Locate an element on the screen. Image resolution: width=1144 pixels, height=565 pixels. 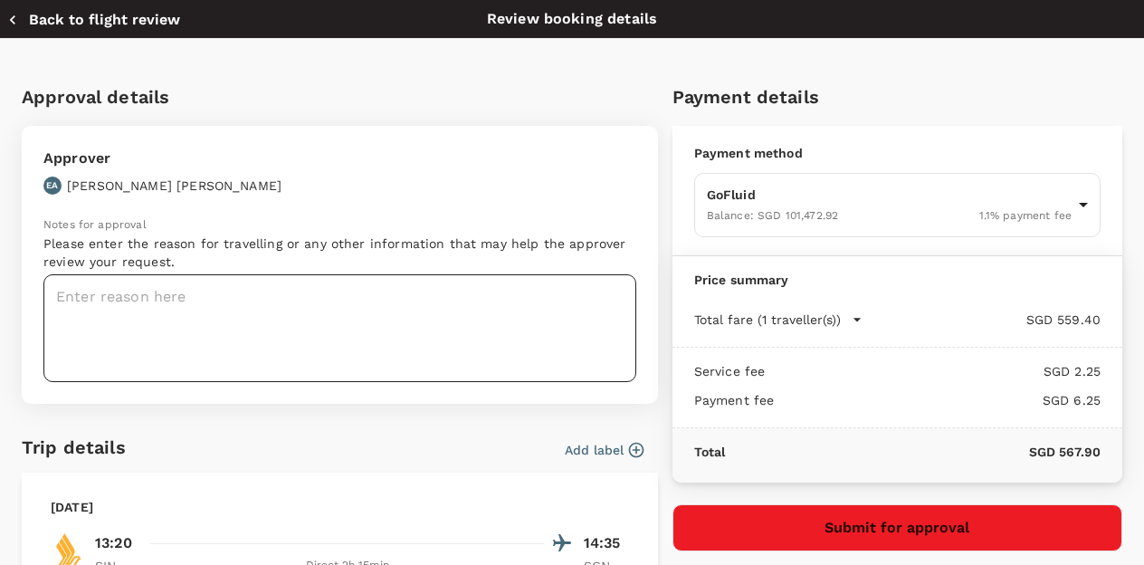
span: 1.1 % payment fee is located at coordinates (1026, 215).